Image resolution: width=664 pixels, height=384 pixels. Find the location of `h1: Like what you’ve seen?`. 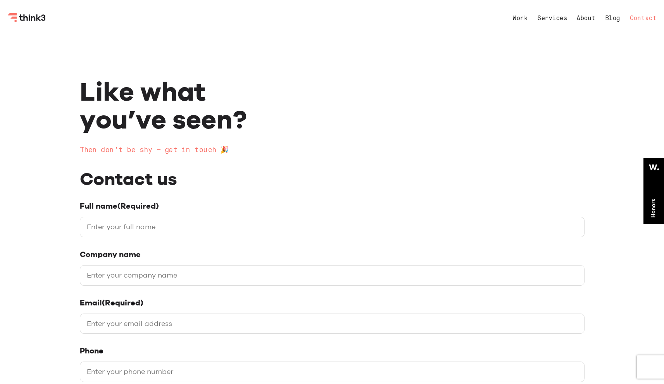

h1: Like what you’ve seen? is located at coordinates (332, 105).